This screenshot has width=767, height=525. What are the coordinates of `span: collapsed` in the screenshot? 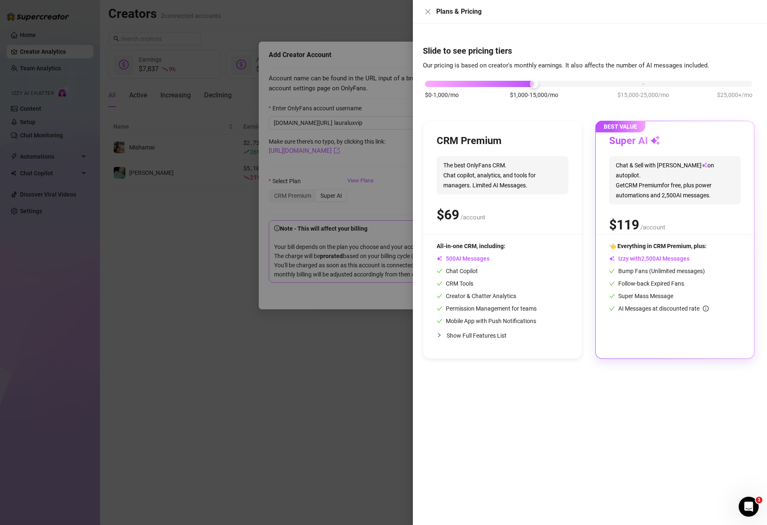 It's located at (439, 335).